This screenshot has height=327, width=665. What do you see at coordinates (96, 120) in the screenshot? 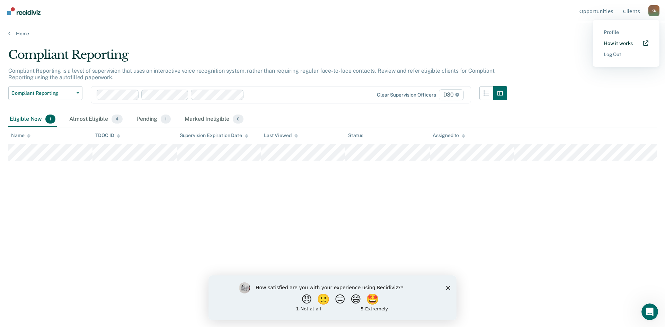
I see `div: Almost Eligible4` at bounding box center [96, 120].